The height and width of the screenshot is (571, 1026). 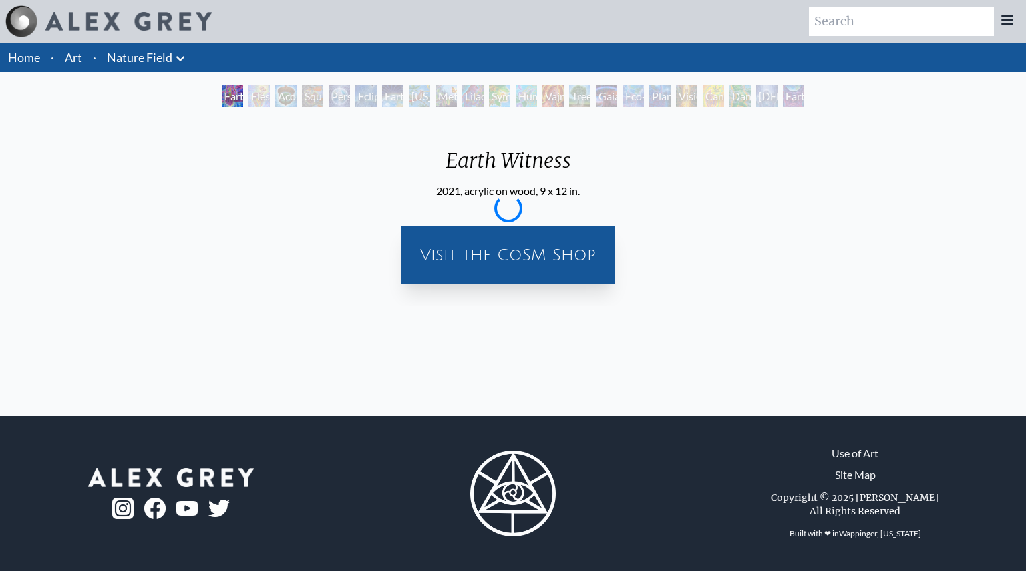 I want to click on div: Eclipse, so click(x=366, y=96).